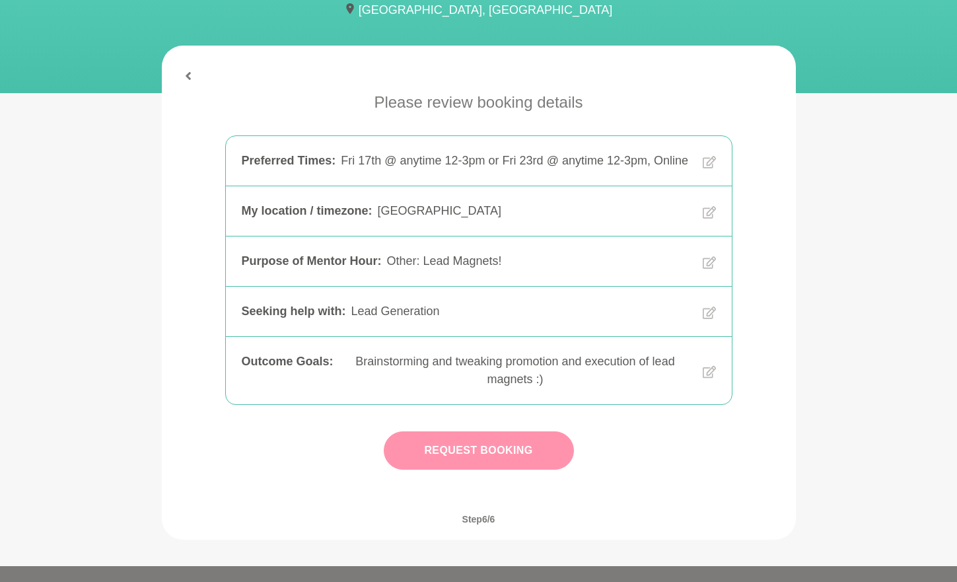 This screenshot has width=957, height=582. Describe the element at coordinates (515, 371) in the screenshot. I see `div: Brainstorming and tweaking promotion and execution of lead magnets :)` at that location.